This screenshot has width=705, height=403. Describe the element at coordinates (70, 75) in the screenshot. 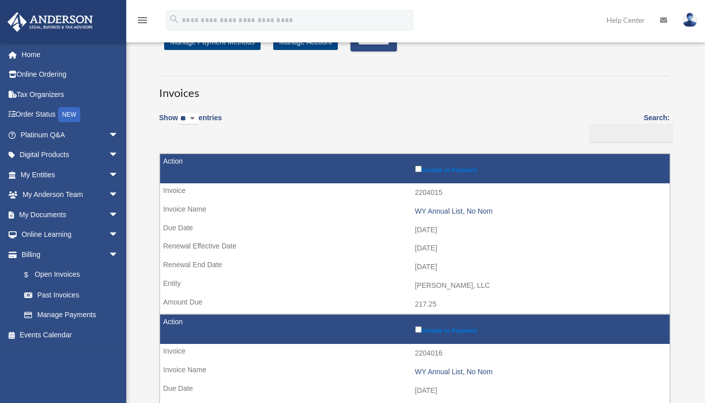

I see `a: Online Ordering` at that location.